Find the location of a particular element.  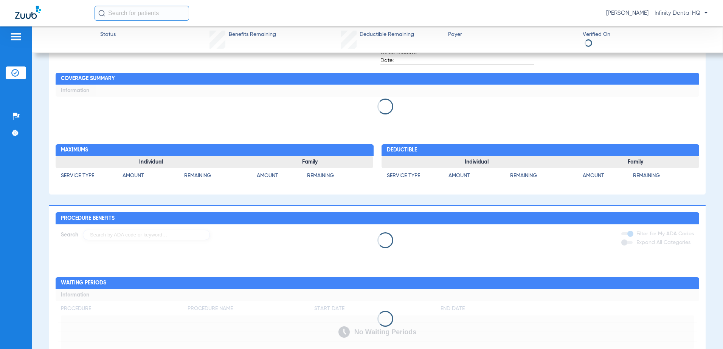

input: Search for patients is located at coordinates (142, 13).